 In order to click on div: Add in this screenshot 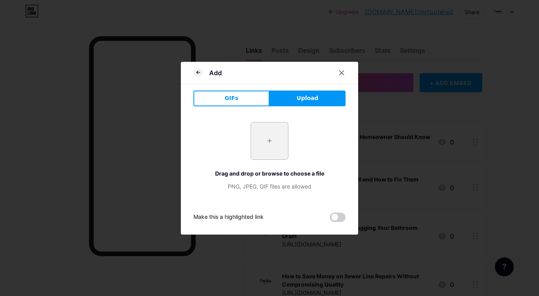, I will do `click(216, 73)`.